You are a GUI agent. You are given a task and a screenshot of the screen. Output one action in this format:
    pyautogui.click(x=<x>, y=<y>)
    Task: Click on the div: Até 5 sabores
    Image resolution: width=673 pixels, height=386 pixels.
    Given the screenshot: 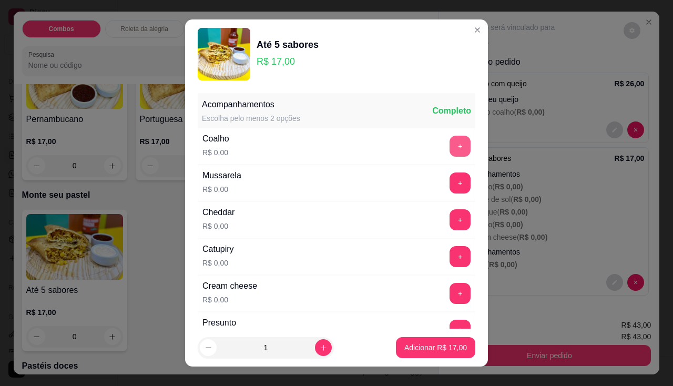 What is the action you would take?
    pyautogui.click(x=288, y=45)
    